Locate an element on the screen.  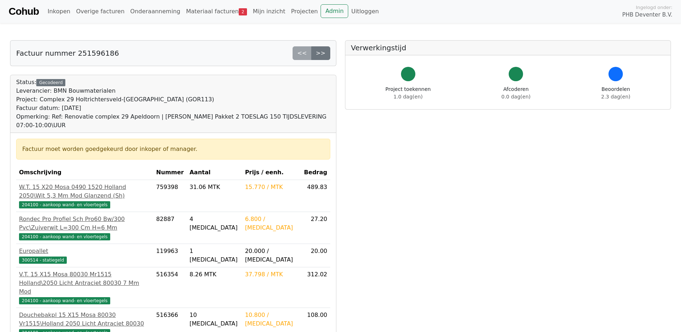
span: Ingelogd onder: is located at coordinates (654, 7).